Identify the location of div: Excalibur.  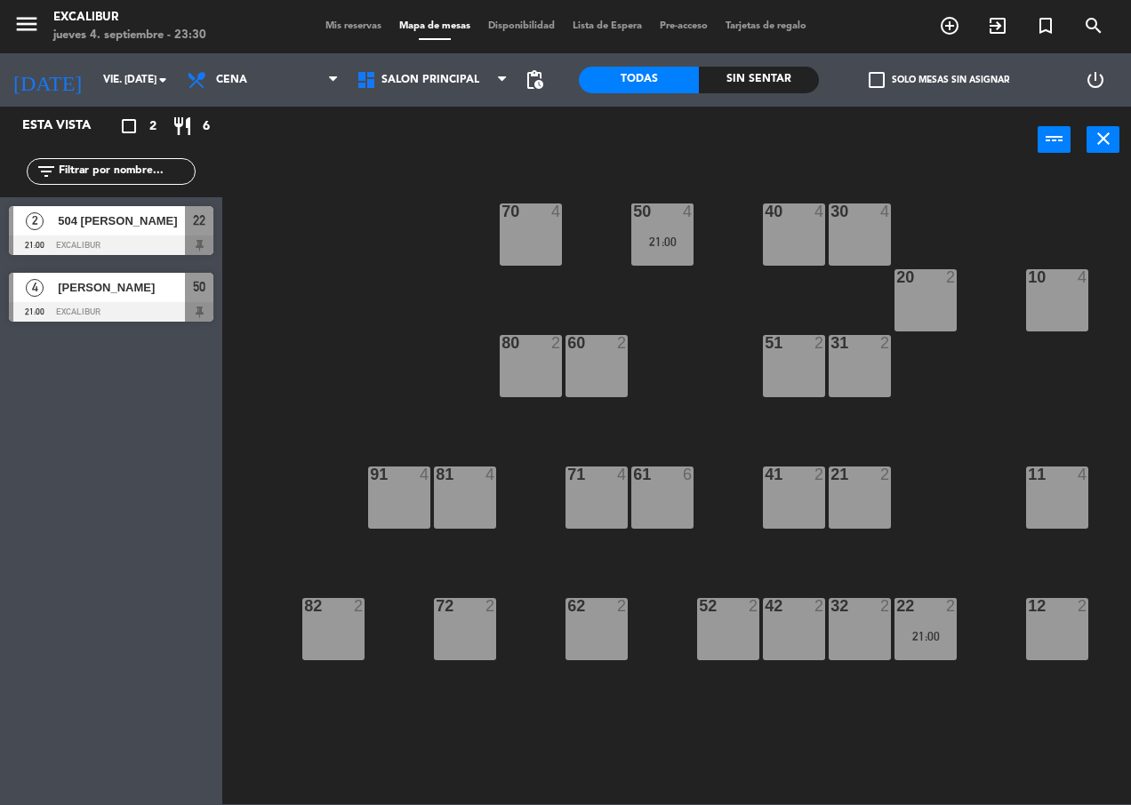
(130, 18).